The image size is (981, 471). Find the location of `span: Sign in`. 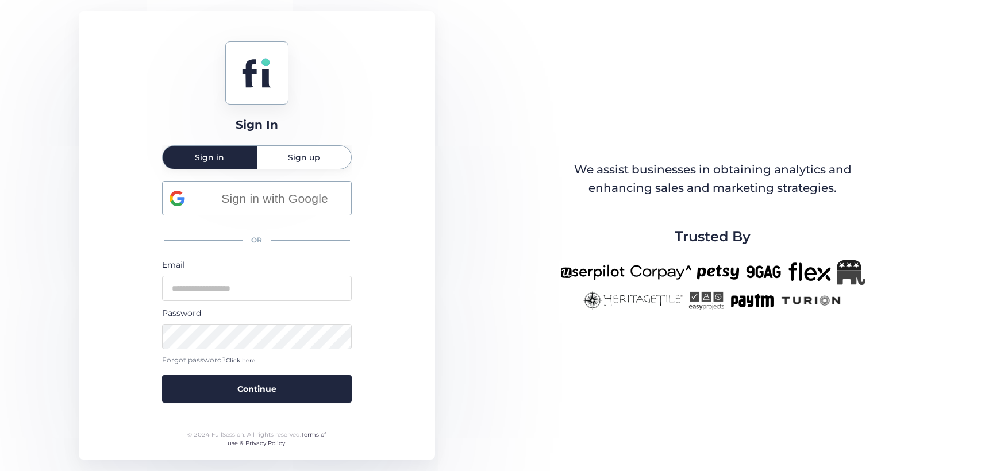

span: Sign in is located at coordinates (209, 158).